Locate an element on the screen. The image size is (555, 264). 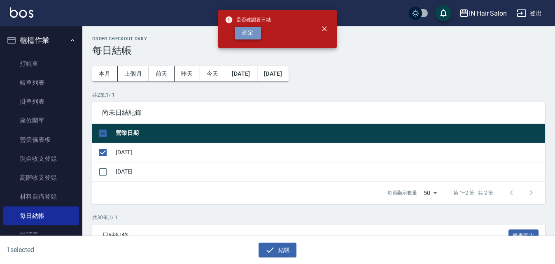
button: 今天 is located at coordinates (213, 74).